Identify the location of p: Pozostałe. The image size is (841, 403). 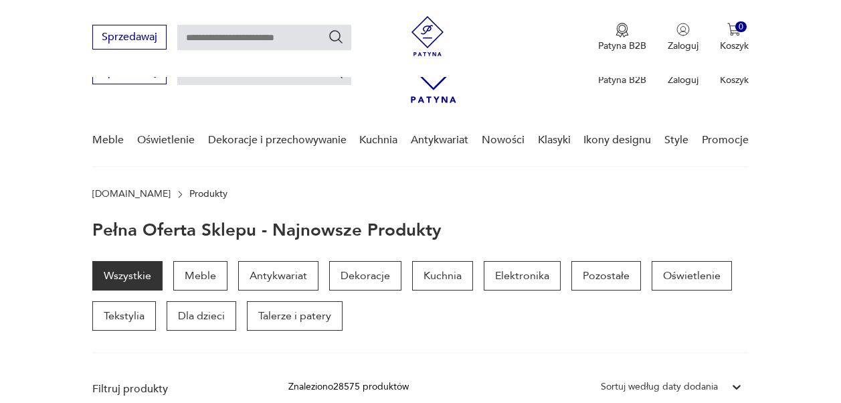
(607, 276).